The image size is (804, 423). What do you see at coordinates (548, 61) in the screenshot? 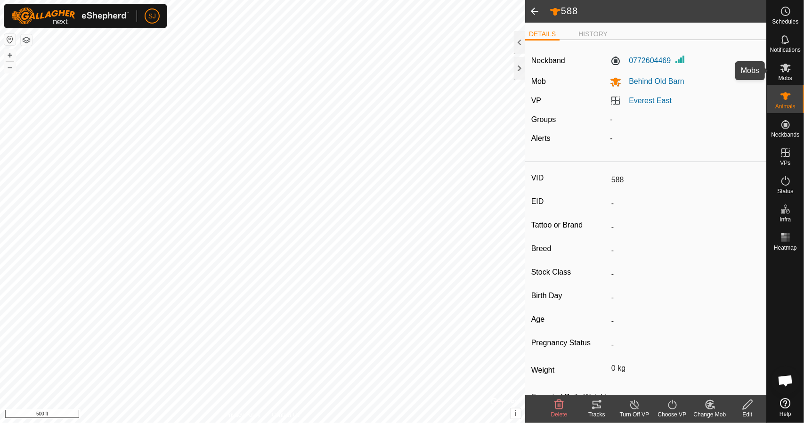
I see `label: Neckband` at bounding box center [548, 61].